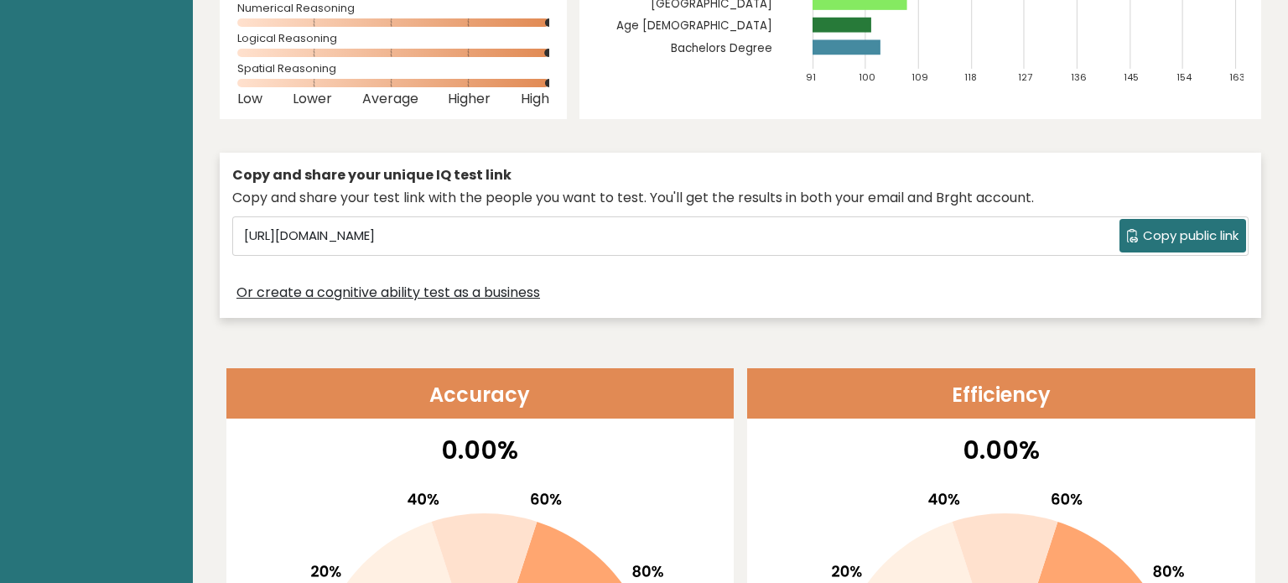 Image resolution: width=1288 pixels, height=583 pixels. What do you see at coordinates (1184, 77) in the screenshot?
I see `tspan: 154` at bounding box center [1184, 77].